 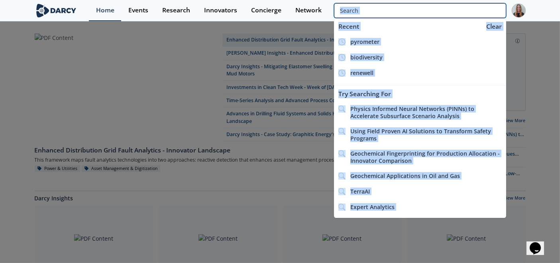 I want to click on div: Innovators, so click(x=220, y=10).